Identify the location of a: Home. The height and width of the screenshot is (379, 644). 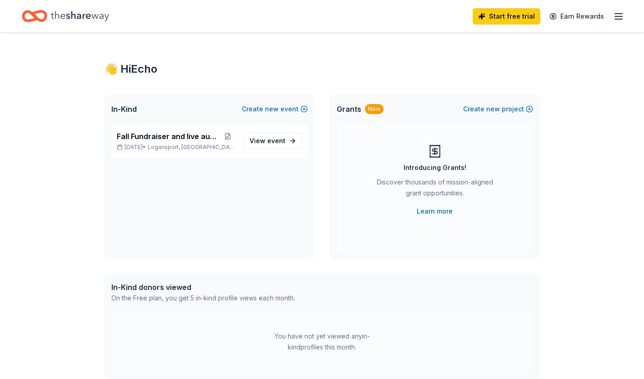
(65, 16).